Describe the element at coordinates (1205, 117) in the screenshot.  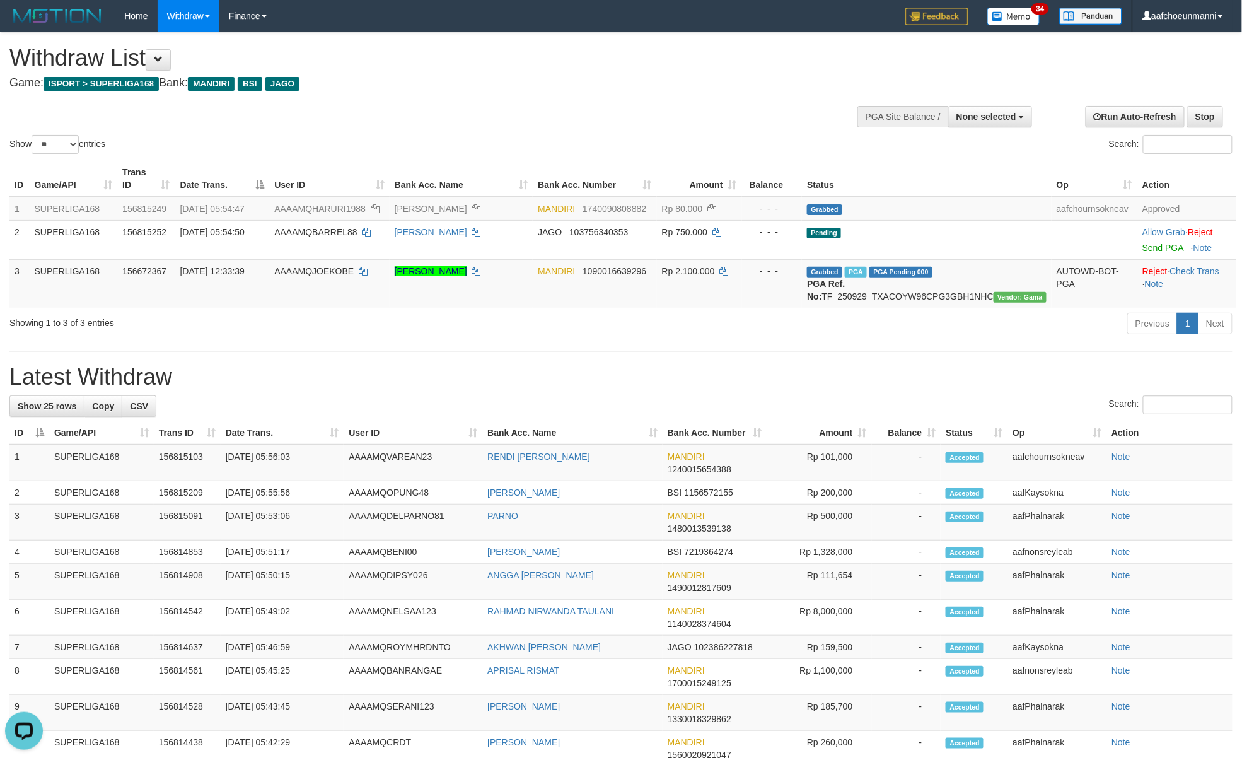
I see `a: Stop` at that location.